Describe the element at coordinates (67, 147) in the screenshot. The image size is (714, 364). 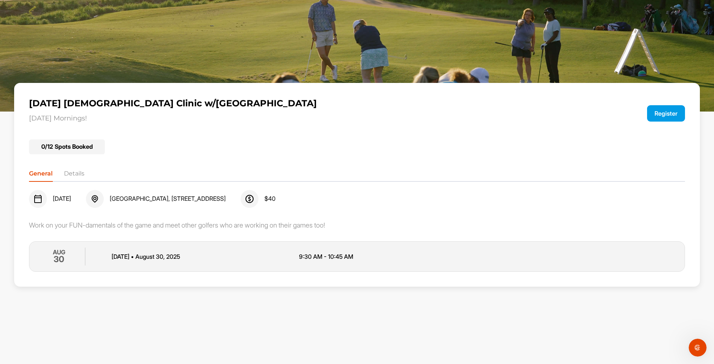
I see `div: 0 / 12 Spots Booked` at that location.